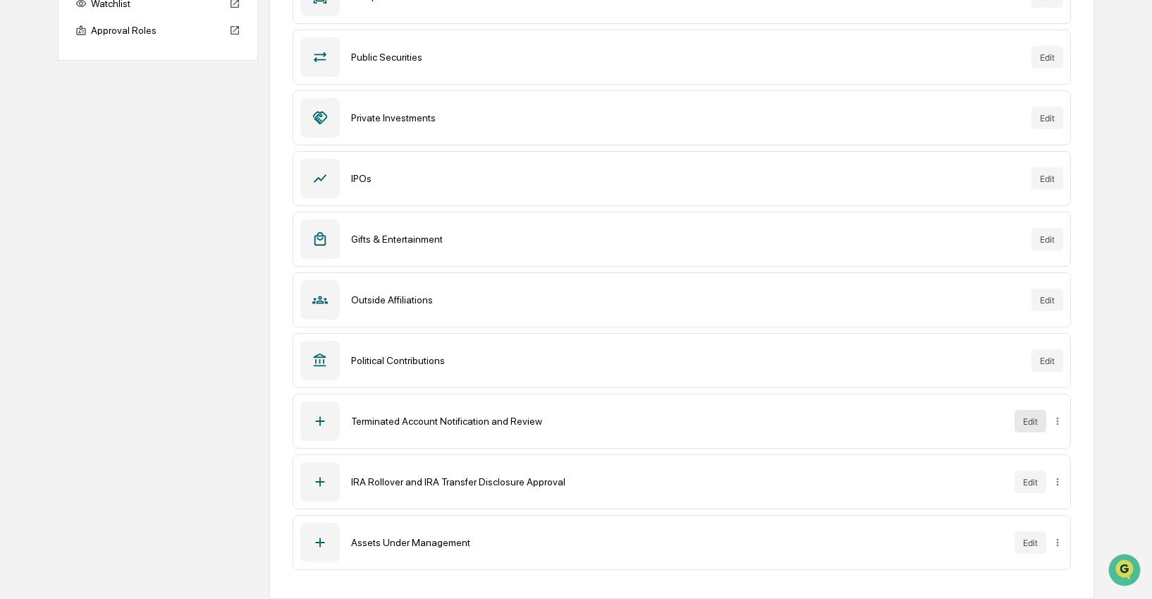 This screenshot has height=599, width=1152. I want to click on button: Start new chat, so click(248, 121).